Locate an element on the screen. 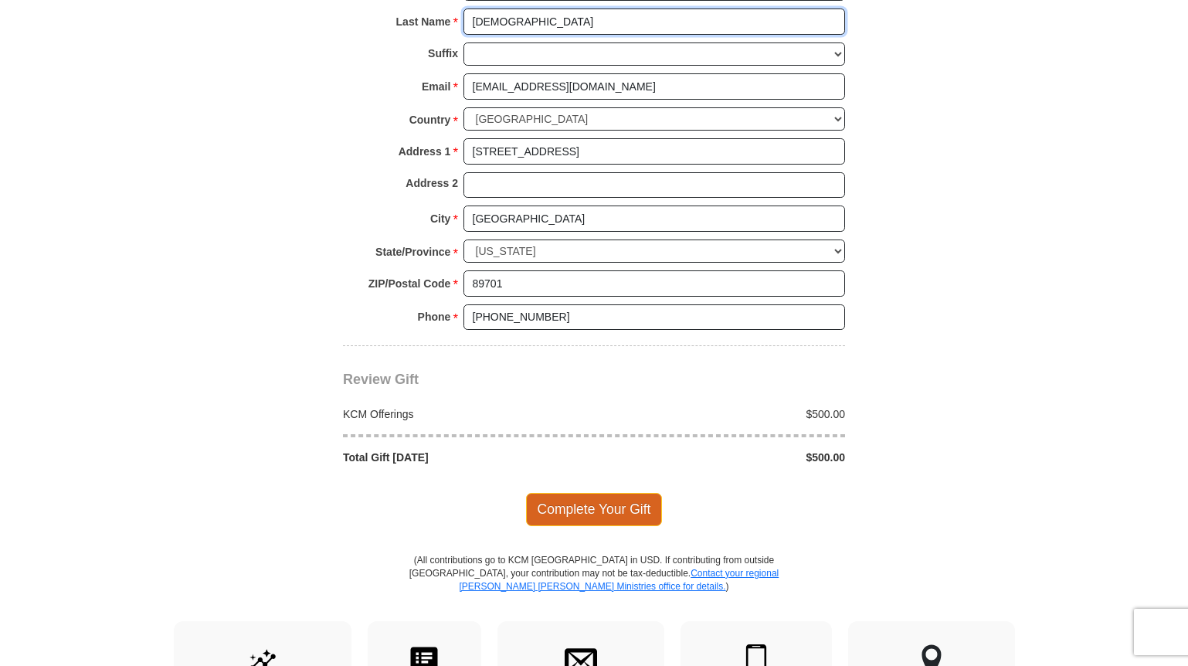 This screenshot has height=666, width=1188. strong: Country is located at coordinates (430, 120).